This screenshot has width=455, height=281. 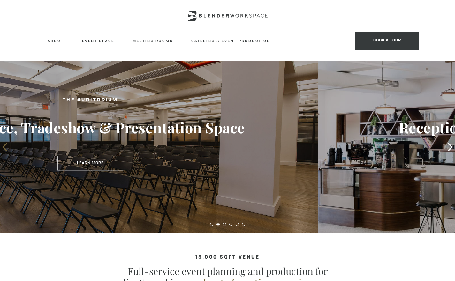 I want to click on h4: 15,000 sqft venue, so click(x=228, y=258).